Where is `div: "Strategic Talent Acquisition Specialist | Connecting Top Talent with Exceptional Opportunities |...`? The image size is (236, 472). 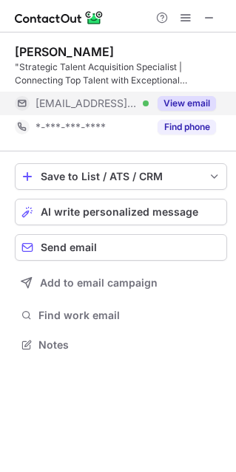
div: "Strategic Talent Acquisition Specialist | Connecting Top Talent with Exceptional Opportunities |... is located at coordinates (120, 74).